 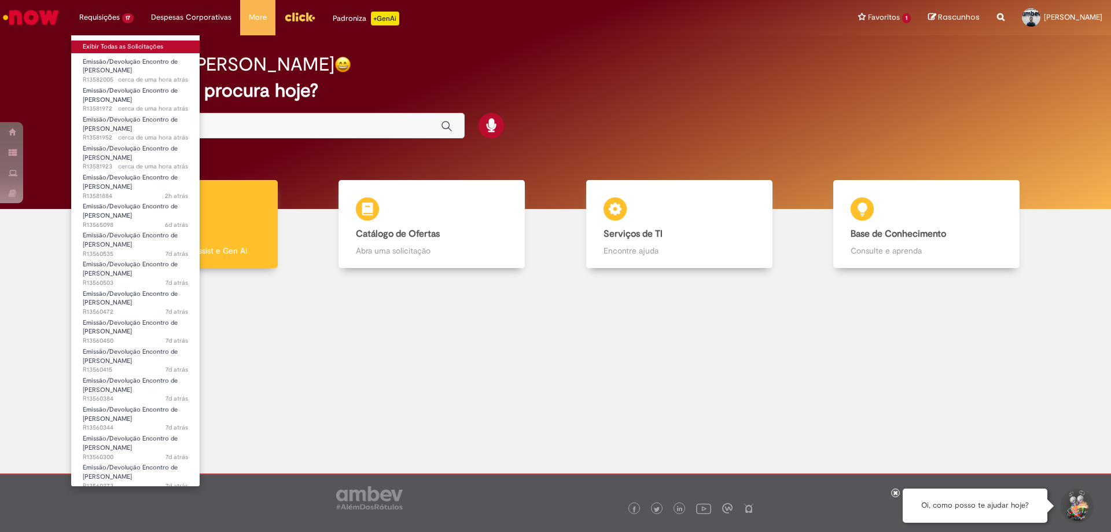 What do you see at coordinates (432, 224) in the screenshot?
I see `a: Catálogo de Ofertas Abra uma solicitação` at bounding box center [432, 224].